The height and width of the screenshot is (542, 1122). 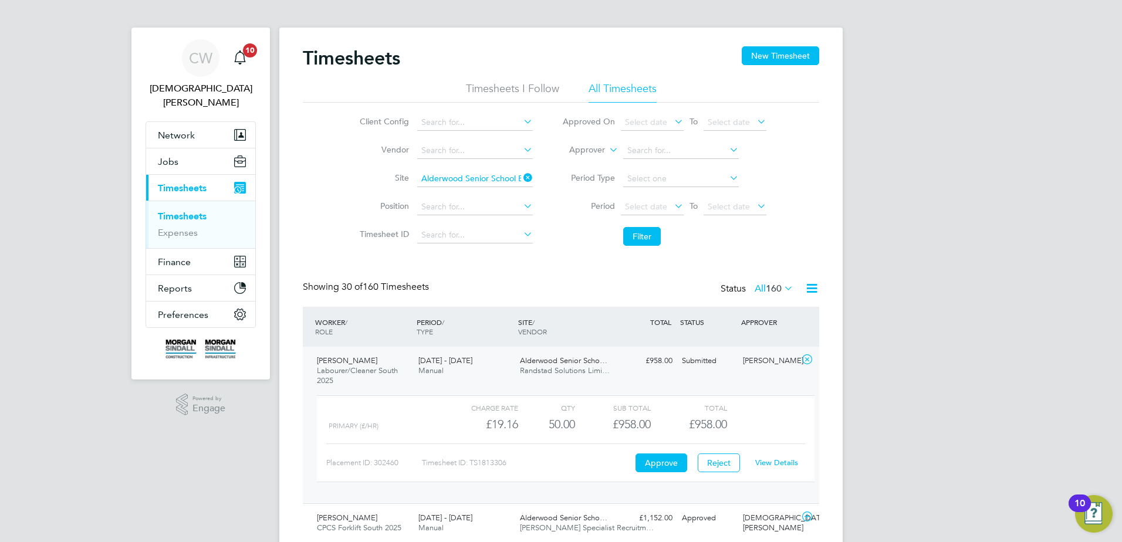 I want to click on div: £1,152.00, so click(x=647, y=518).